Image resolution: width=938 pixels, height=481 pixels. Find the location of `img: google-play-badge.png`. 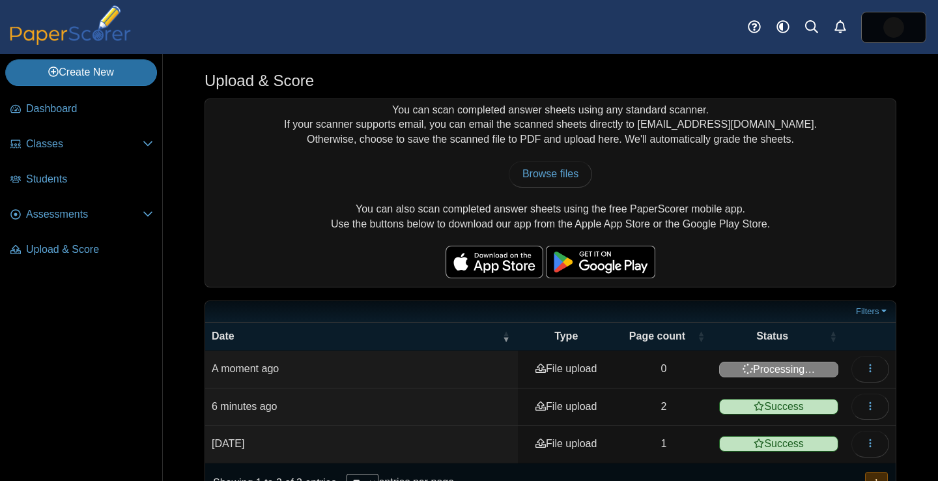

img: google-play-badge.png is located at coordinates (601, 262).